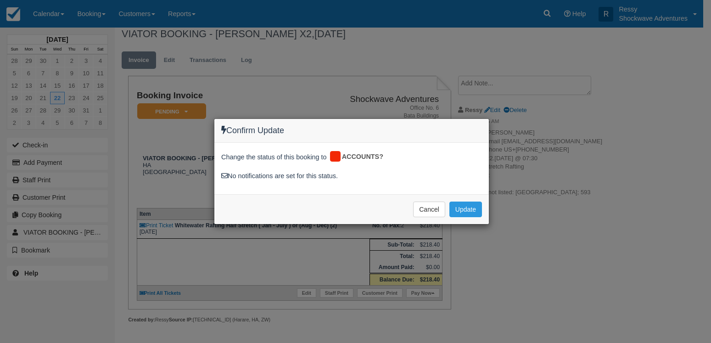 This screenshot has height=343, width=711. What do you see at coordinates (429, 209) in the screenshot?
I see `button: Cancel` at bounding box center [429, 209].